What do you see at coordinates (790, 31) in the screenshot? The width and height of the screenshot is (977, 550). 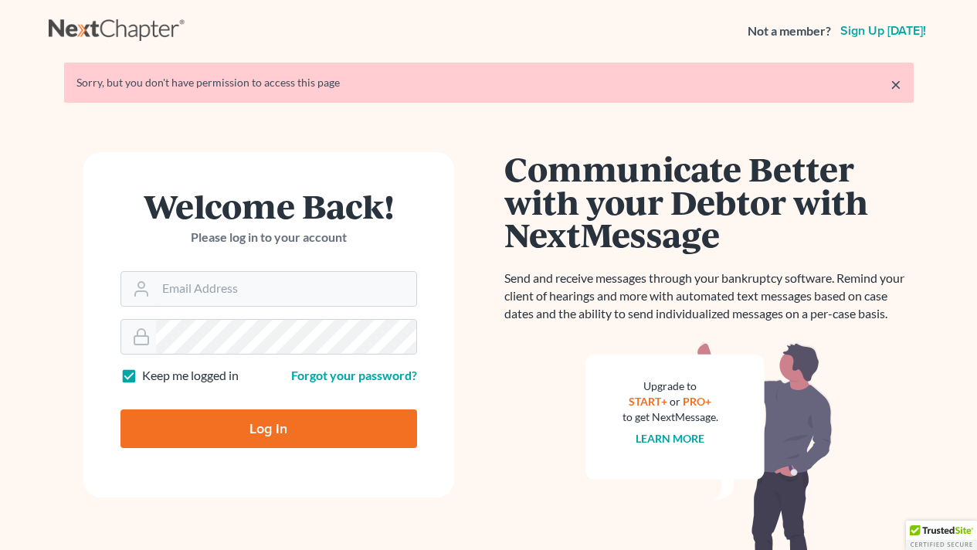 I see `strong: Not a member?` at bounding box center [790, 31].